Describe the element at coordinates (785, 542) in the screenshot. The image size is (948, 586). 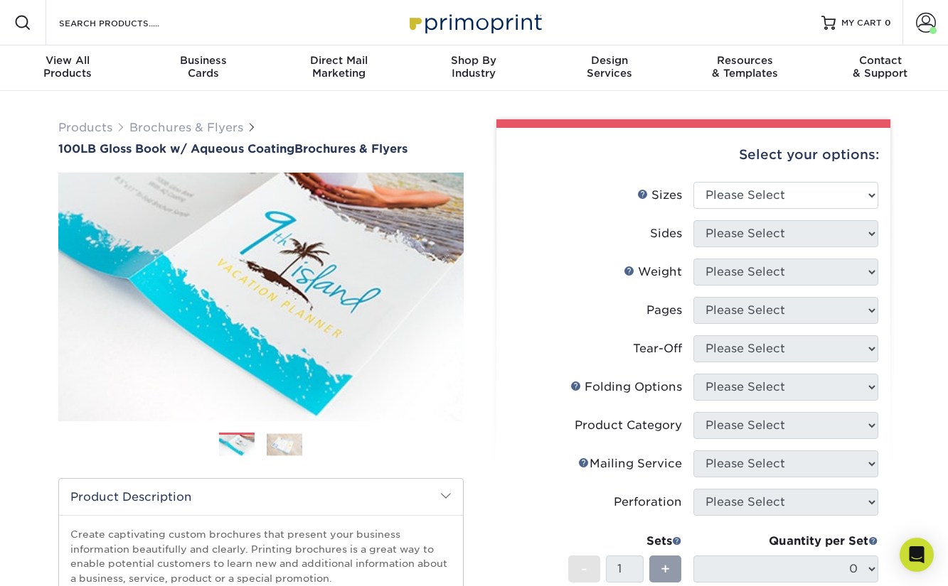
I see `div: Quantity per Set` at that location.